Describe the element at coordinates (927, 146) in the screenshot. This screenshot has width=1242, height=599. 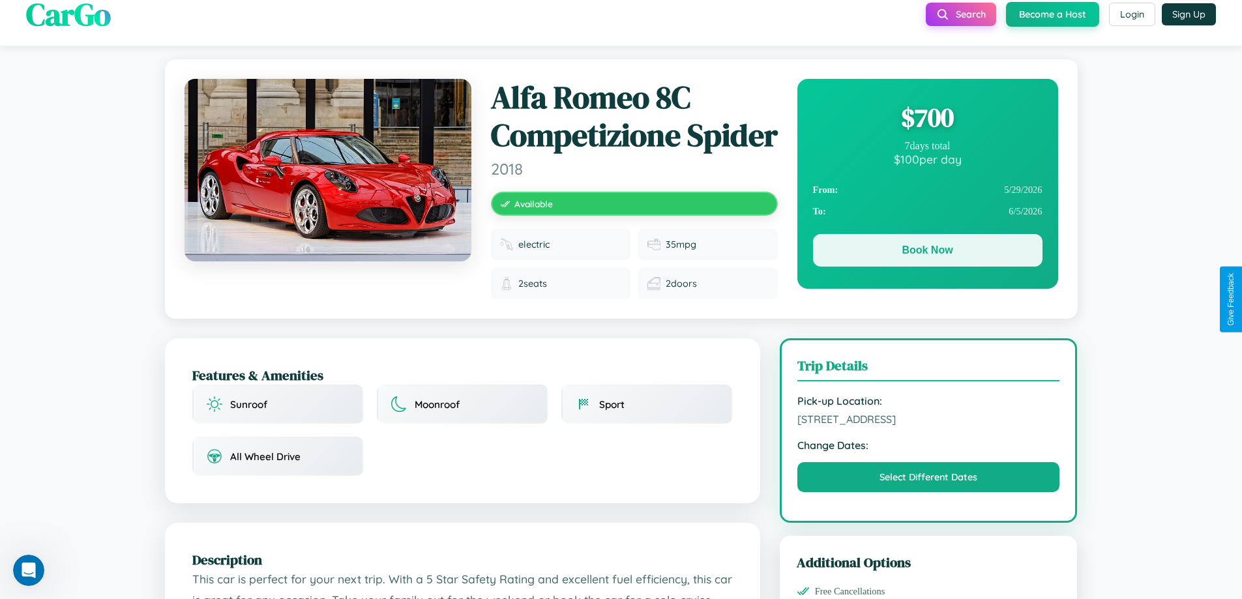
I see `div: 7 days total` at that location.